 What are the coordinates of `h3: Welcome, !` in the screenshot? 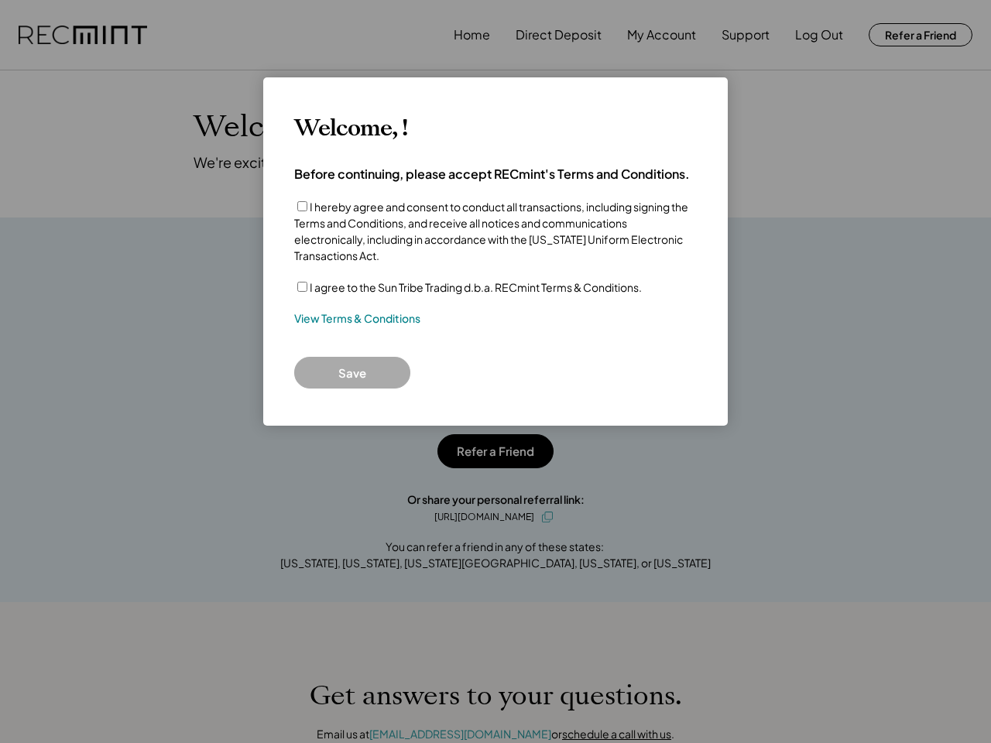 It's located at (351, 128).